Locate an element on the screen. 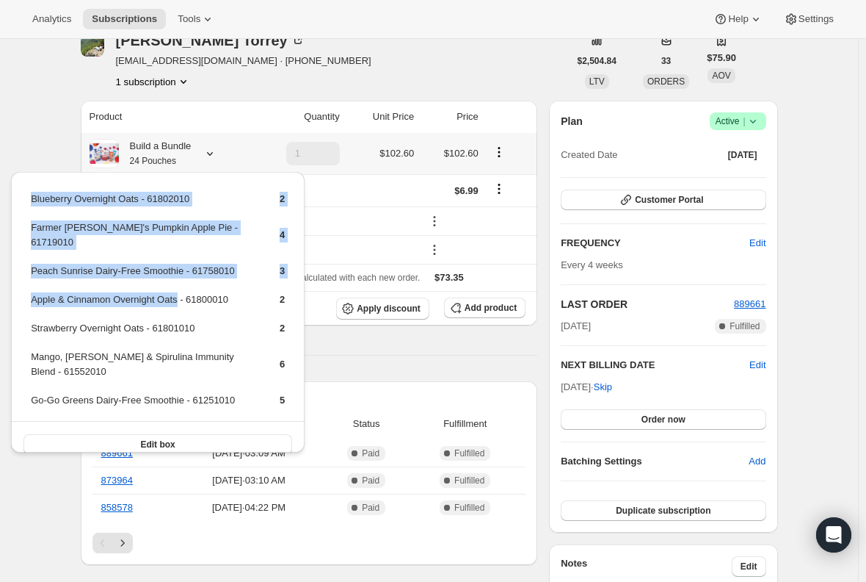 Image resolution: width=866 pixels, height=582 pixels. td: Blueberry Overnight Oats - 61802010 is located at coordinates (142, 204).